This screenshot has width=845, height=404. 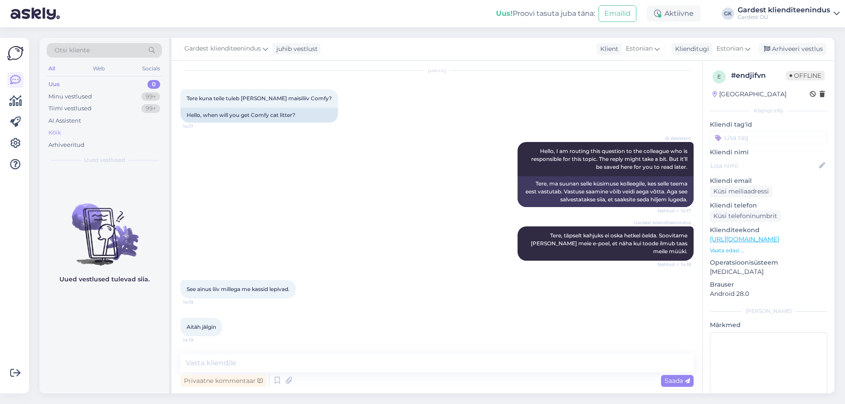 What do you see at coordinates (238, 289) in the screenshot?
I see `span: See ainus liiv millega me kassid lepivad.` at bounding box center [238, 289].